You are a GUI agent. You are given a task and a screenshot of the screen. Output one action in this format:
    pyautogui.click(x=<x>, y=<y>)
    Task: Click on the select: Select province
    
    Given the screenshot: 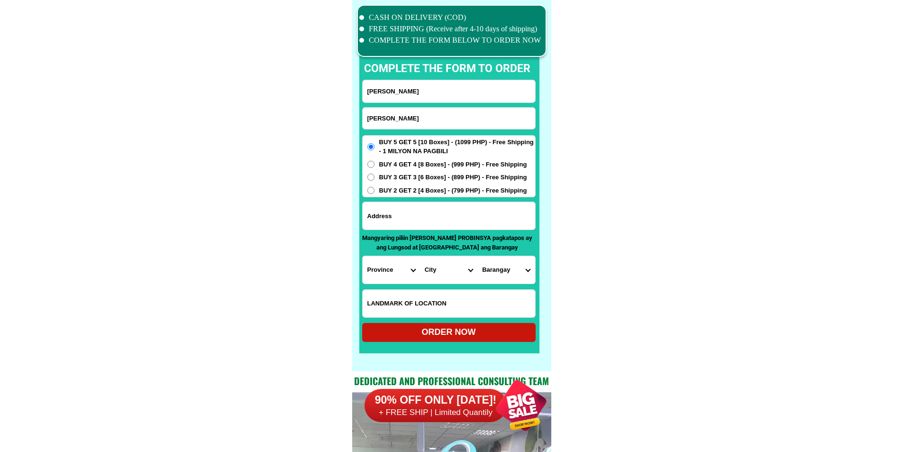 What is the action you would take?
    pyautogui.click(x=391, y=270)
    